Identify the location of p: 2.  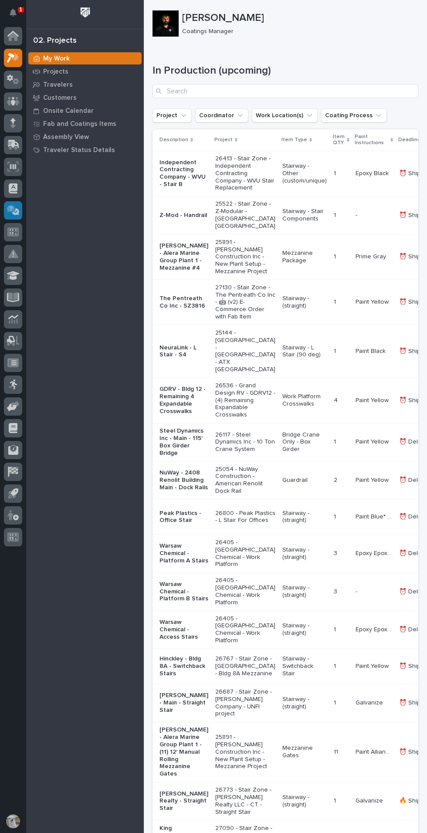
(336, 479).